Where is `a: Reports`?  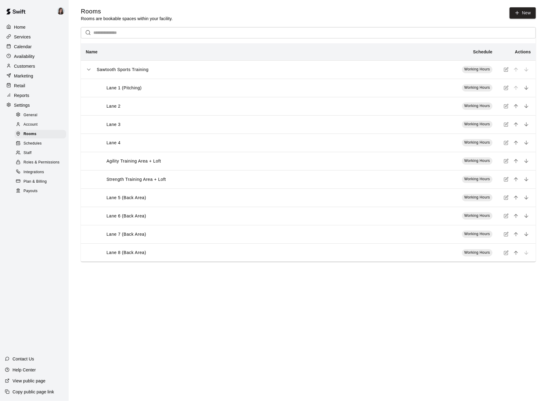
a: Reports is located at coordinates (34, 96).